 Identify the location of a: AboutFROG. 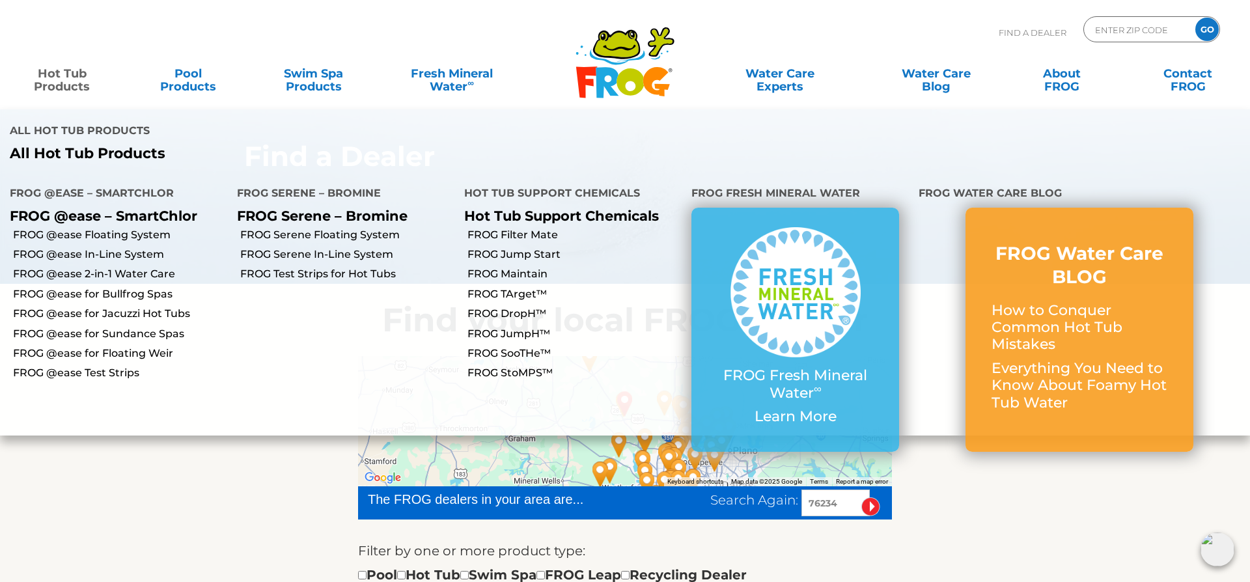
(1062, 74).